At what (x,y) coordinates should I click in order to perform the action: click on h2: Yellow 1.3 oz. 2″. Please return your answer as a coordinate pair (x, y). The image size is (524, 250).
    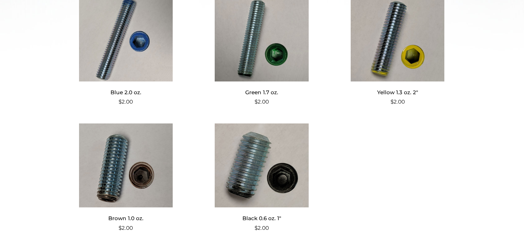
    Looking at the image, I should click on (398, 92).